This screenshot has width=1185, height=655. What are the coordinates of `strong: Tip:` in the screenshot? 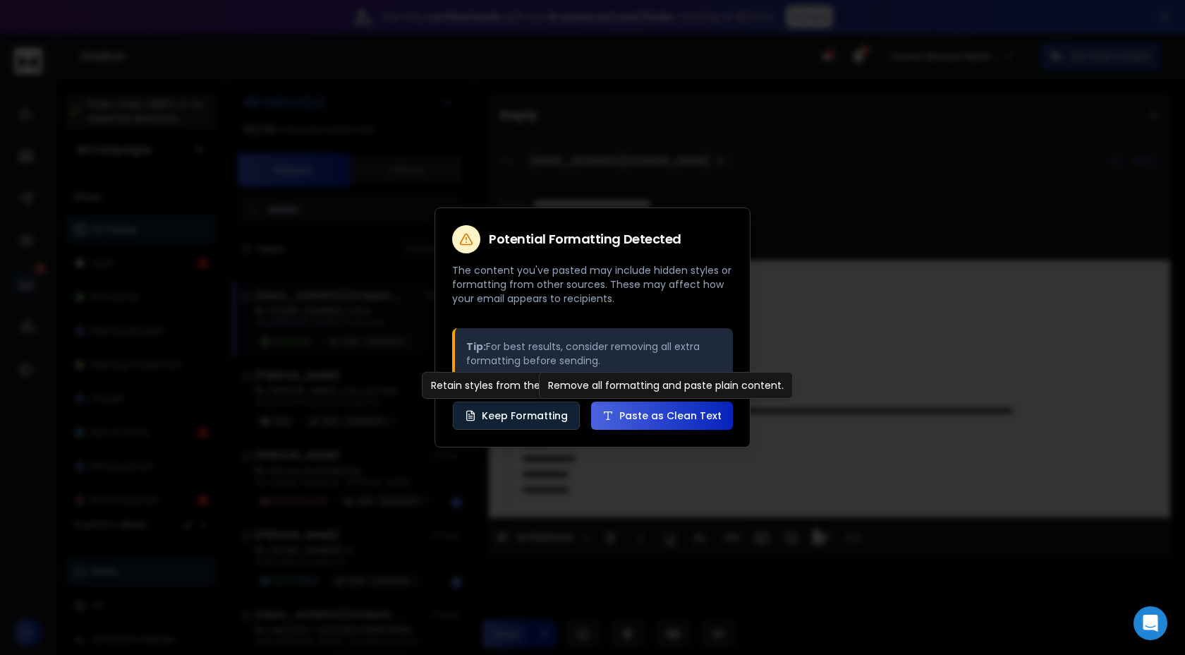 It's located at (476, 346).